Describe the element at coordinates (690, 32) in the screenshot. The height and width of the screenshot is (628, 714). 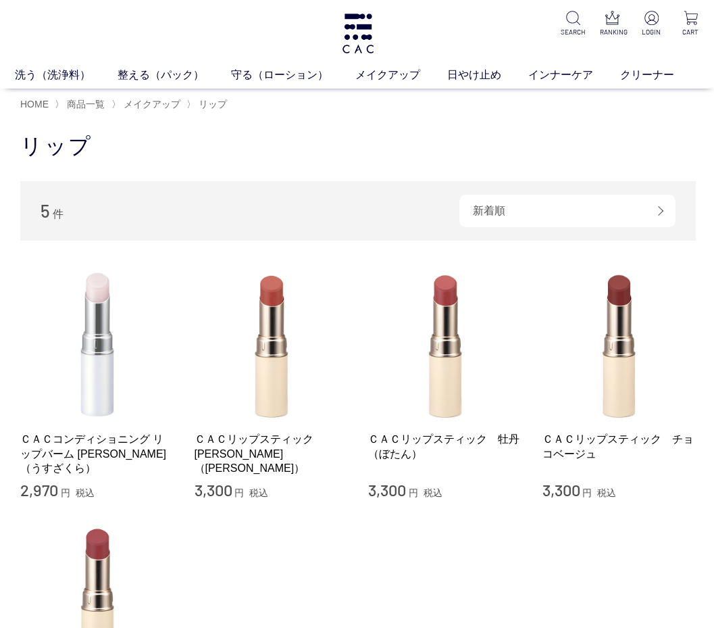
I see `p: CART` at that location.